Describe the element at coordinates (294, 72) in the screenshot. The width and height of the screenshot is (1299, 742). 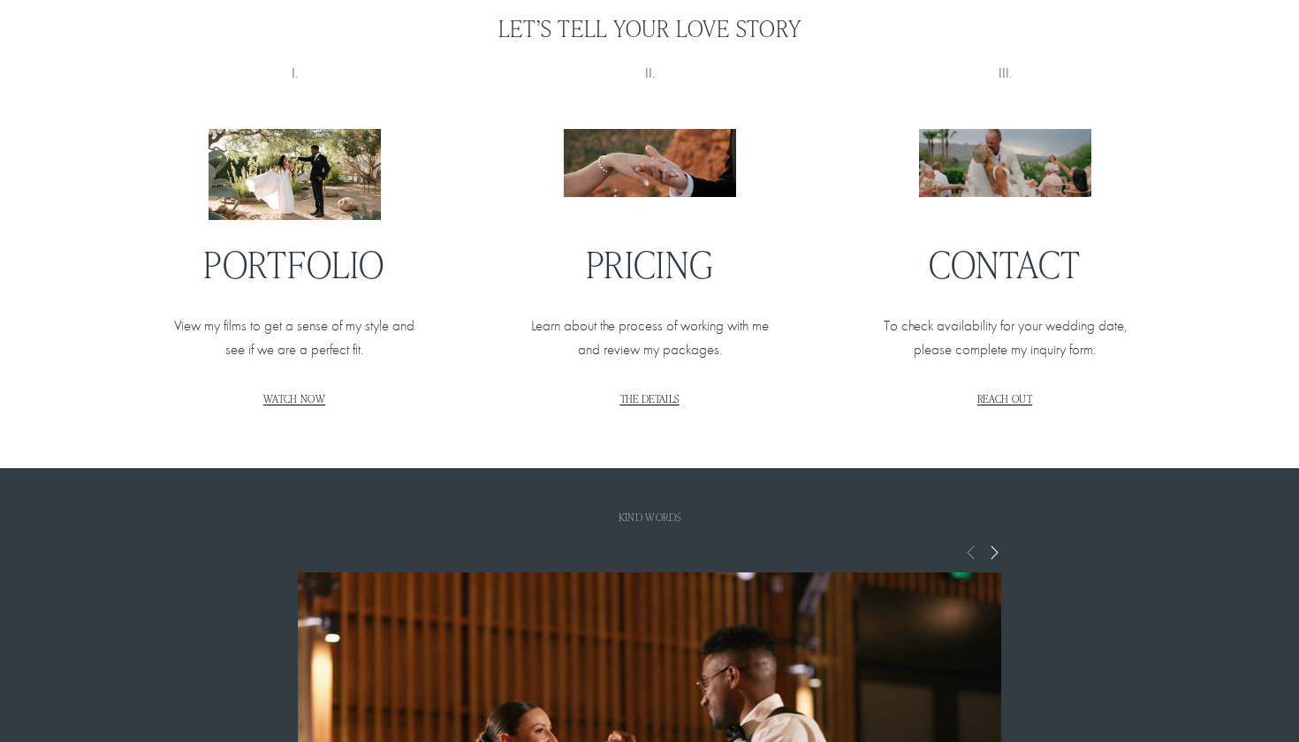
I see `p: I.` at that location.